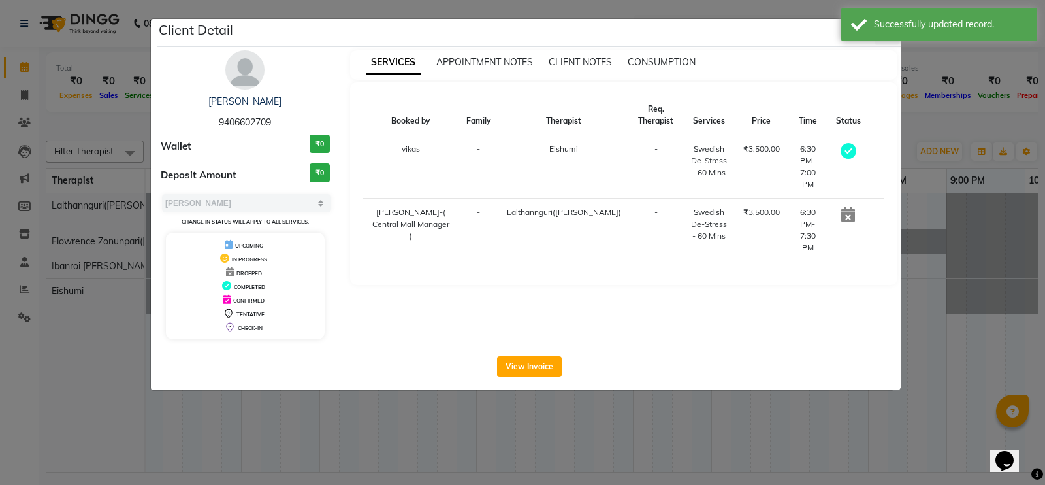 This screenshot has height=485, width=1045. Describe the element at coordinates (245, 122) in the screenshot. I see `span: 9406602709` at that location.